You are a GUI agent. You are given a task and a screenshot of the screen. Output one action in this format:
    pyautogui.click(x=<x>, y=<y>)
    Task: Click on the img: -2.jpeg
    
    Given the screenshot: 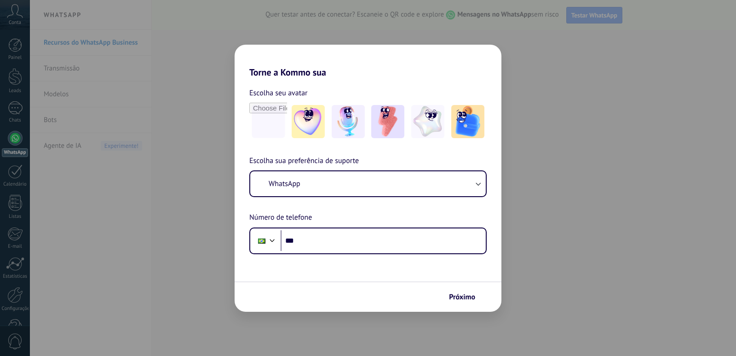 What is the action you would take?
    pyautogui.click(x=348, y=121)
    